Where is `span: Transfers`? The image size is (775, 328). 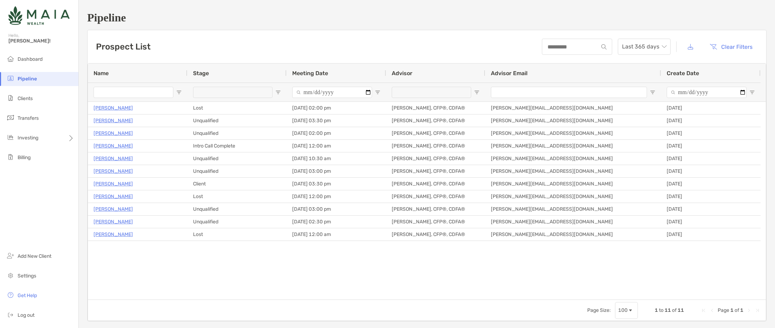 span: Transfers is located at coordinates (28, 118).